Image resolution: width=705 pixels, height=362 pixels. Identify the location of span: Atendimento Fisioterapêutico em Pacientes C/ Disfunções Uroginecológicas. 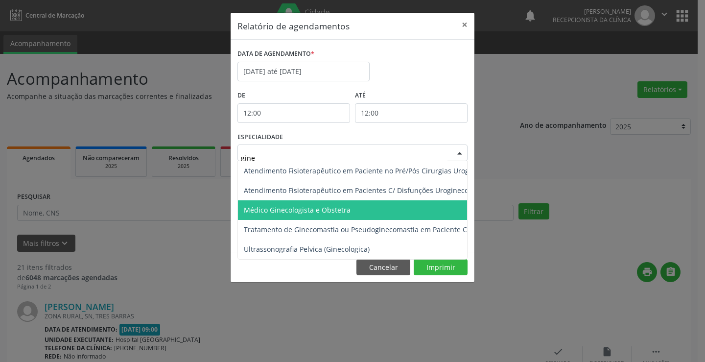
(367, 190).